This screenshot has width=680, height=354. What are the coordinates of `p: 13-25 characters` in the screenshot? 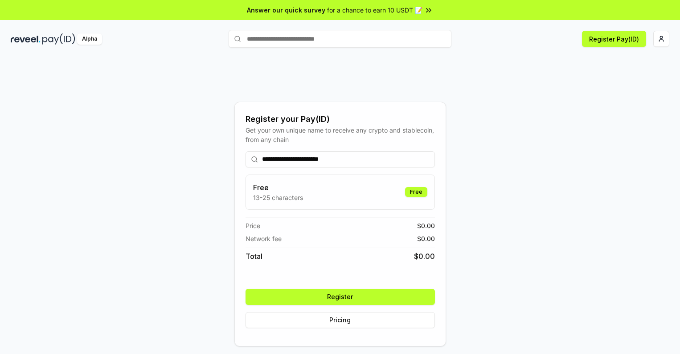 It's located at (278, 197).